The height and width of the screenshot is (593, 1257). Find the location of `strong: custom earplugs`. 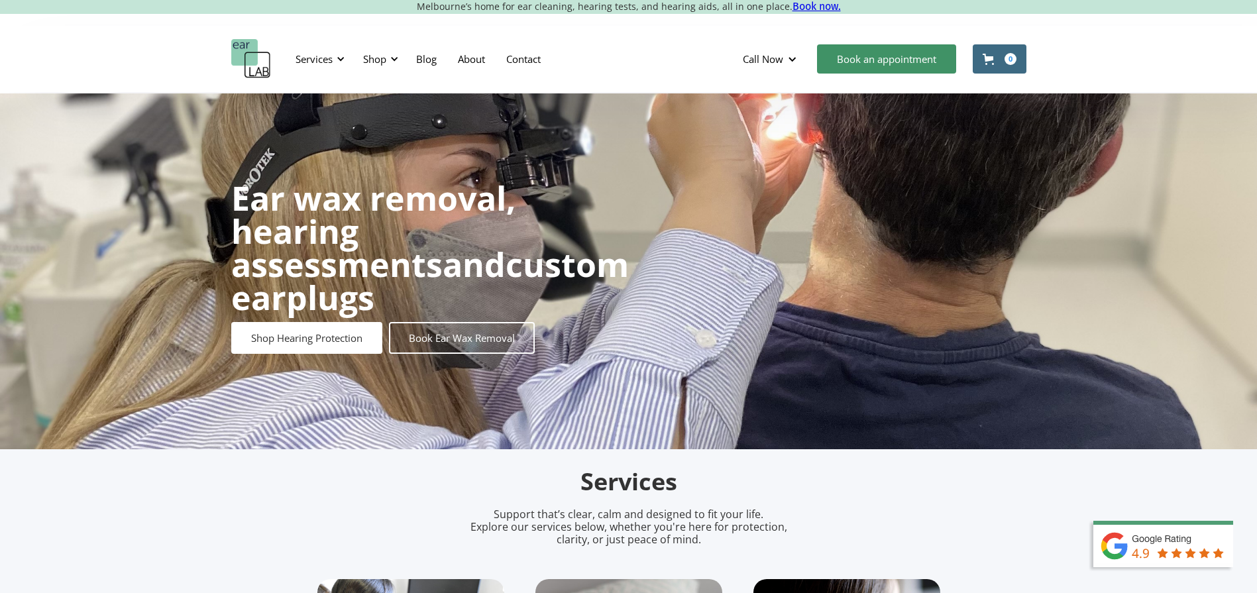

strong: custom earplugs is located at coordinates (430, 281).